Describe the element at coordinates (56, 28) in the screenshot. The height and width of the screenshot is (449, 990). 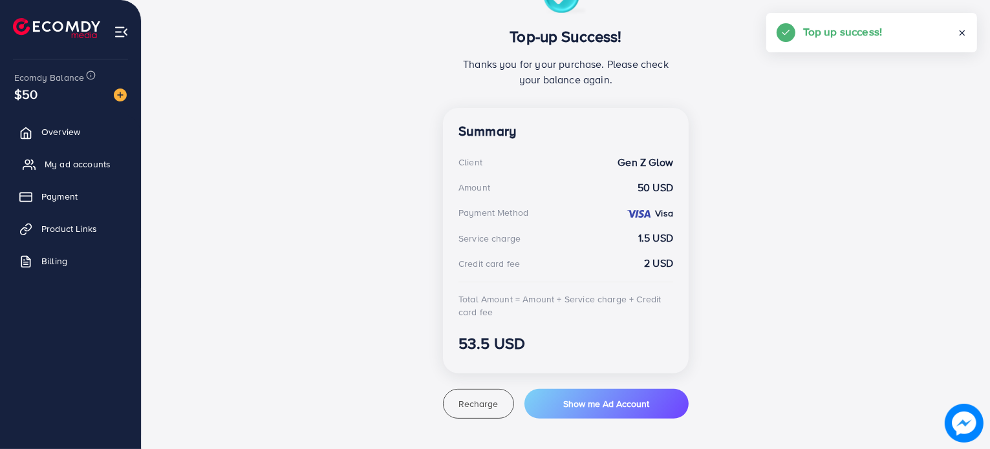
I see `img: logo` at that location.